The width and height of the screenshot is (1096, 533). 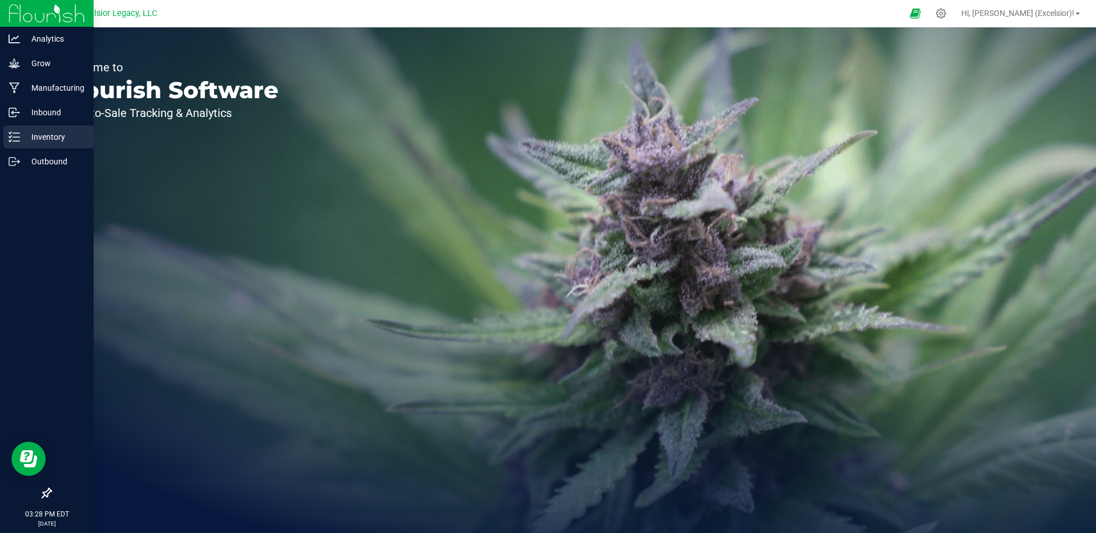 I want to click on p: Manufacturing, so click(x=54, y=88).